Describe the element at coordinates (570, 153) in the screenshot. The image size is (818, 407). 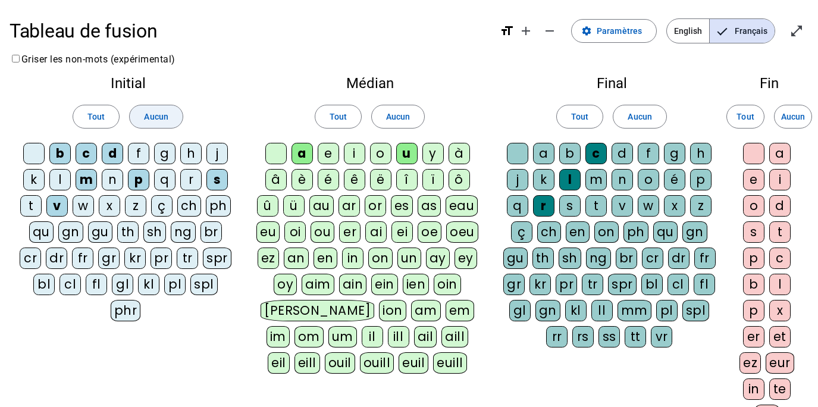
I see `div: b` at that location.